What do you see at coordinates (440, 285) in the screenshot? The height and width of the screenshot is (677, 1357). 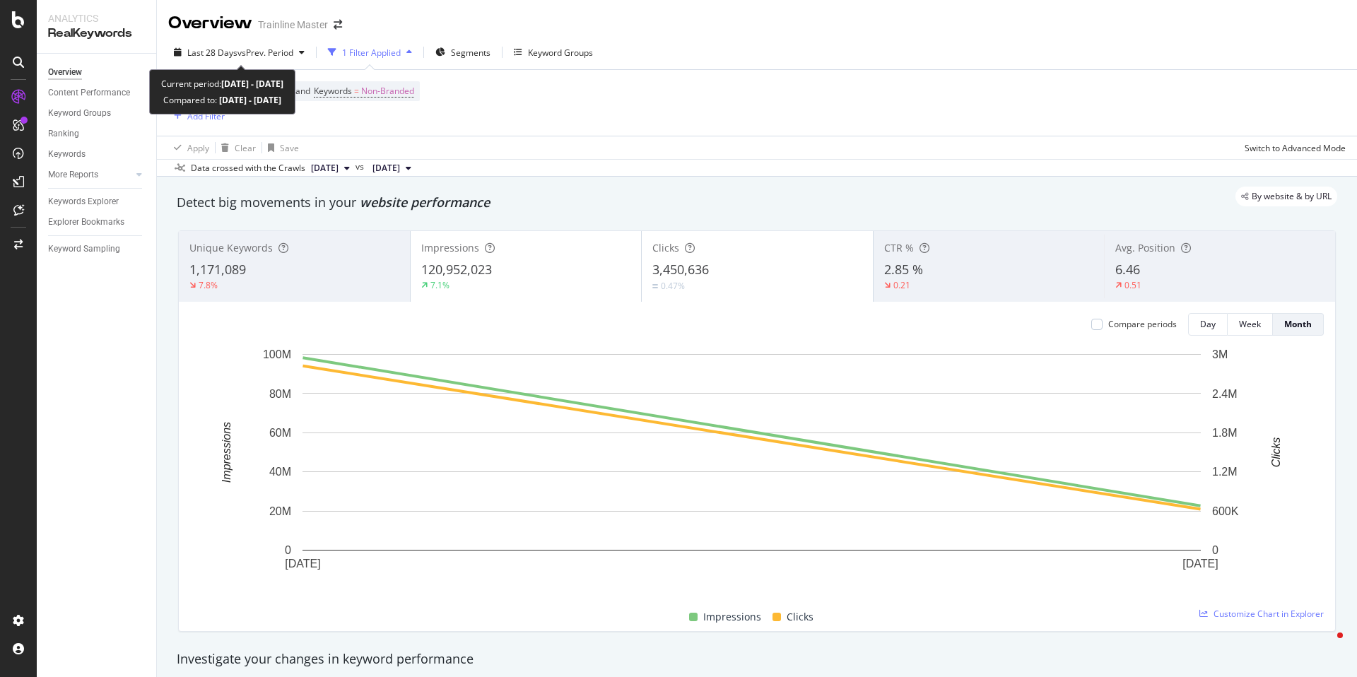 I see `div: 7.1%` at bounding box center [440, 285].